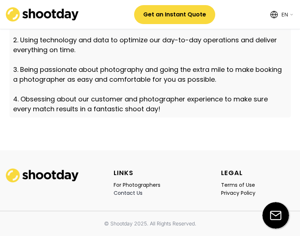  What do you see at coordinates (238, 185) in the screenshot?
I see `div: Terms of Use` at bounding box center [238, 185].